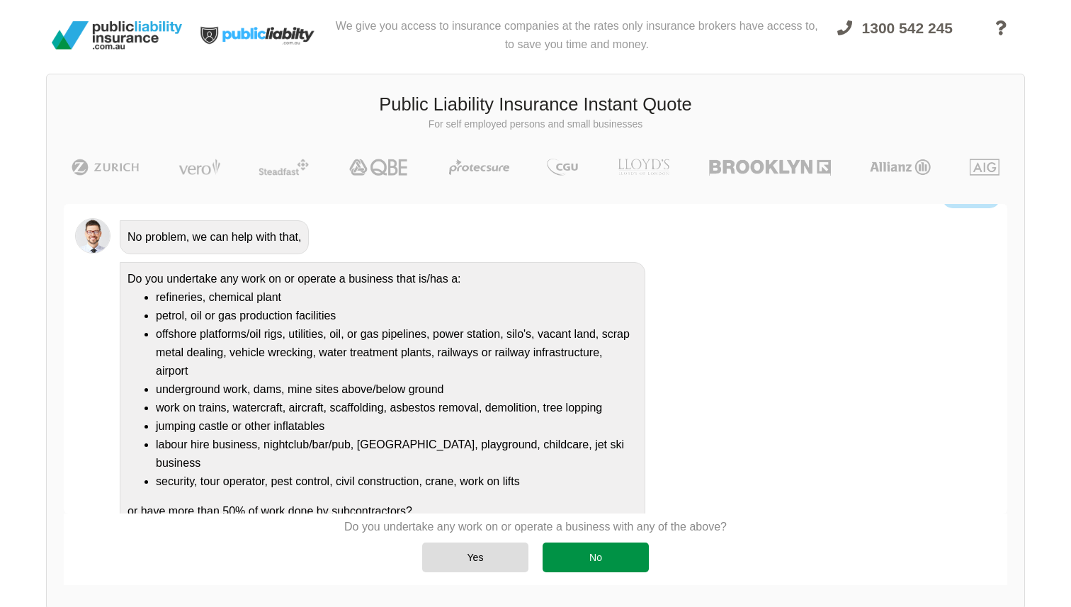  Describe the element at coordinates (199, 167) in the screenshot. I see `img: Vero | Public Liability Insurance` at that location.